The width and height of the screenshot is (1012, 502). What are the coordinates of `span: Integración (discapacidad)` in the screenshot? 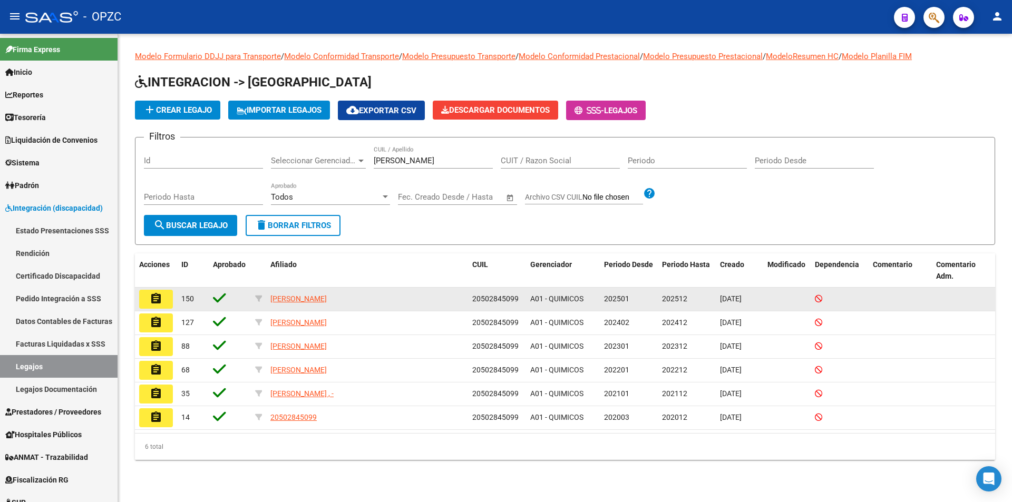 It's located at (54, 208).